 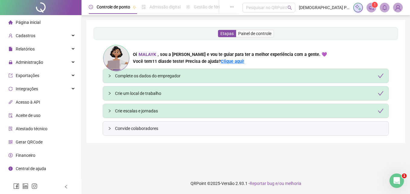 What do you see at coordinates (232, 7) in the screenshot?
I see `span: ellipsis` at bounding box center [232, 7].